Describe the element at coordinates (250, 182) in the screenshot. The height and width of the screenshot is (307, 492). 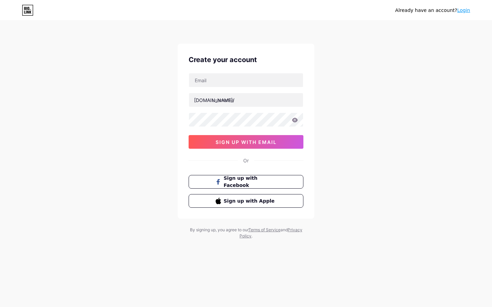
I see `span: Sign up with Facebook` at that location.